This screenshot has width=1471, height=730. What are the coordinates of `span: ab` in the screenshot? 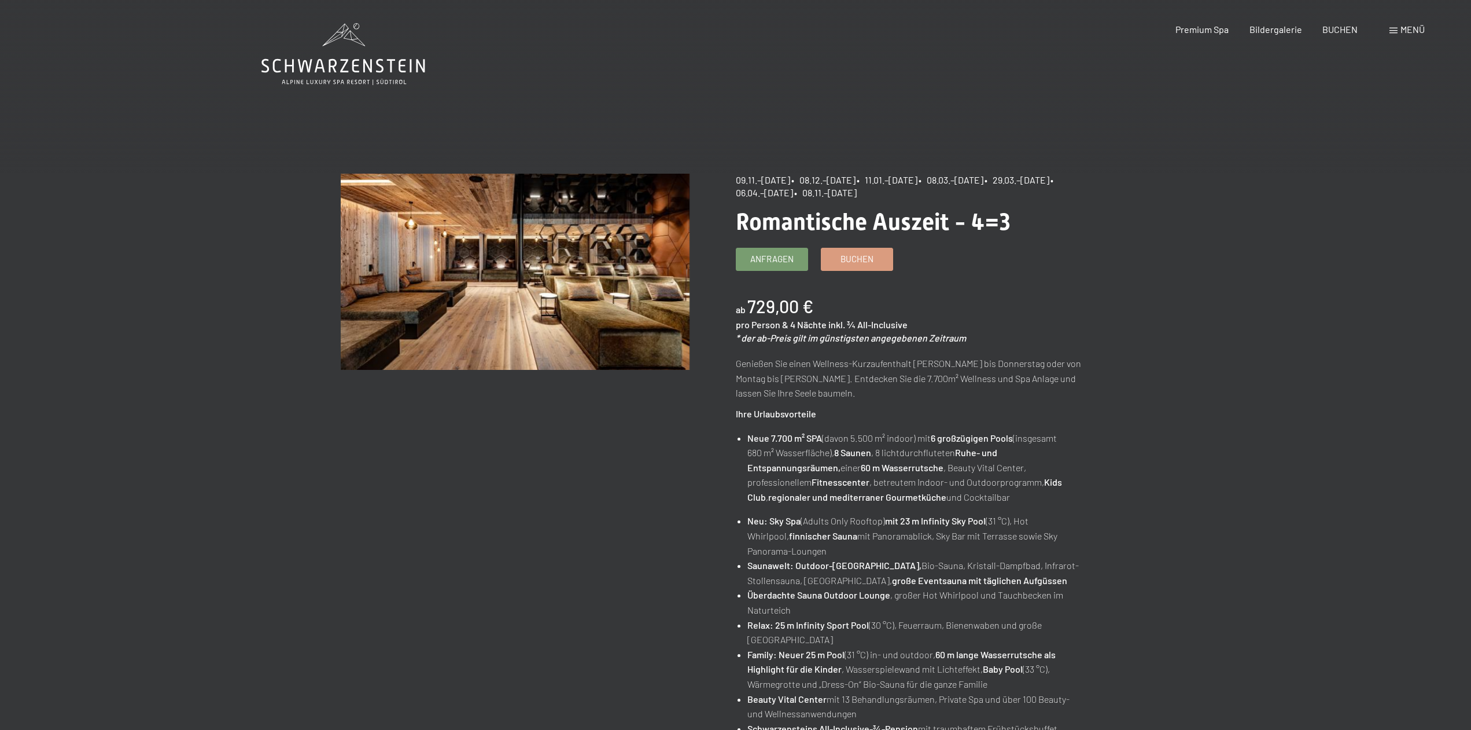 It's located at (741, 309).